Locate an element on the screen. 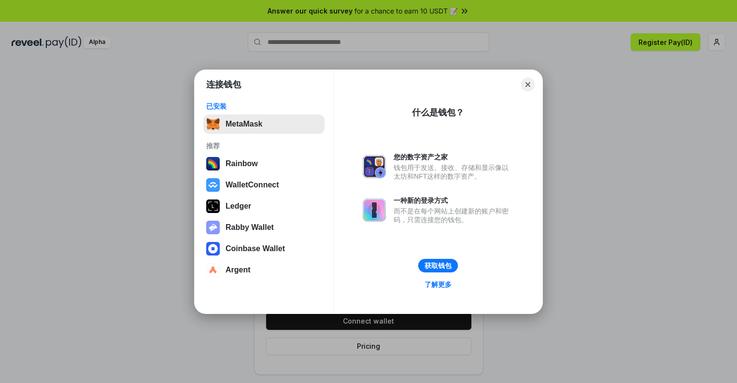 The image size is (737, 383). div: WalletConnect is located at coordinates (252, 185).